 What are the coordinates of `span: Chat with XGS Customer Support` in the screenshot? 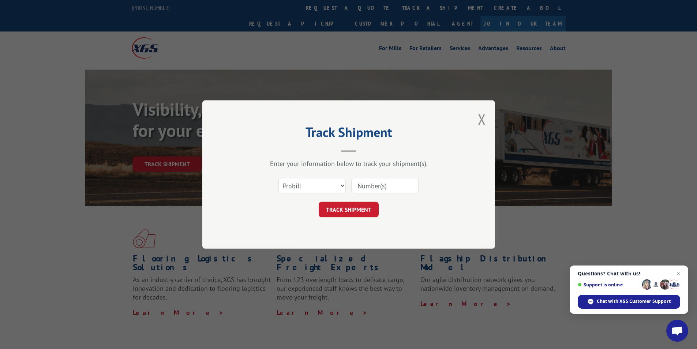 It's located at (634, 301).